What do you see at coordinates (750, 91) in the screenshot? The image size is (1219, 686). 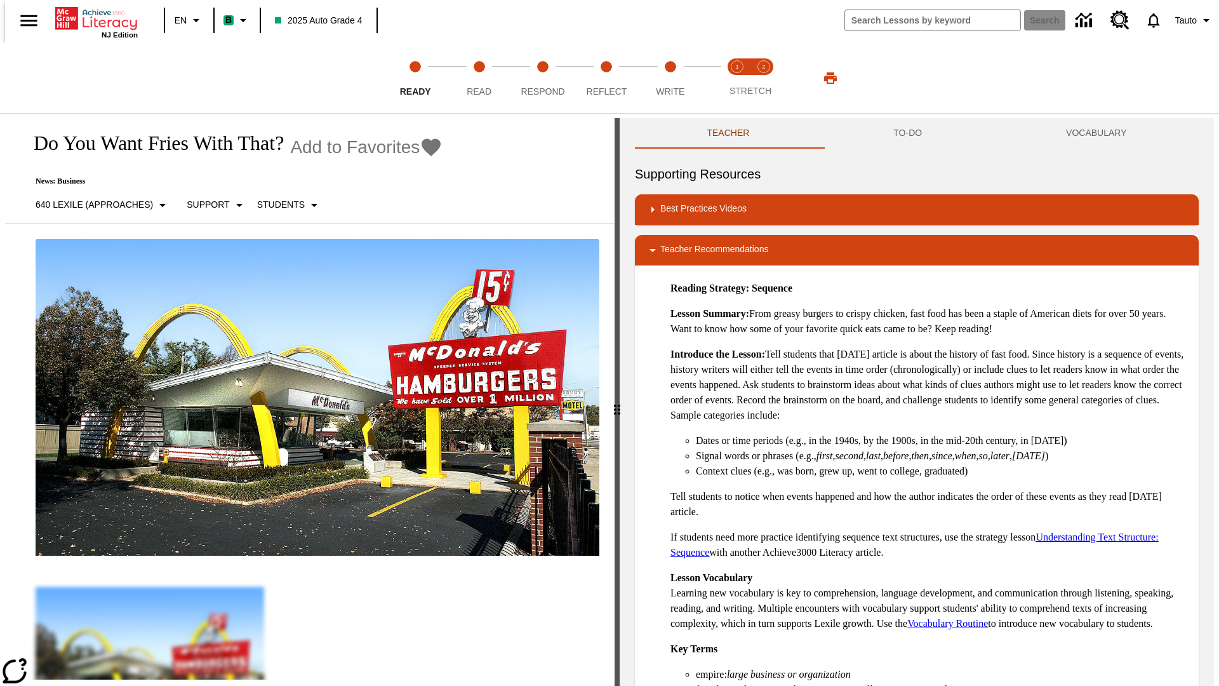 I see `span: STRETCH` at bounding box center [750, 91].